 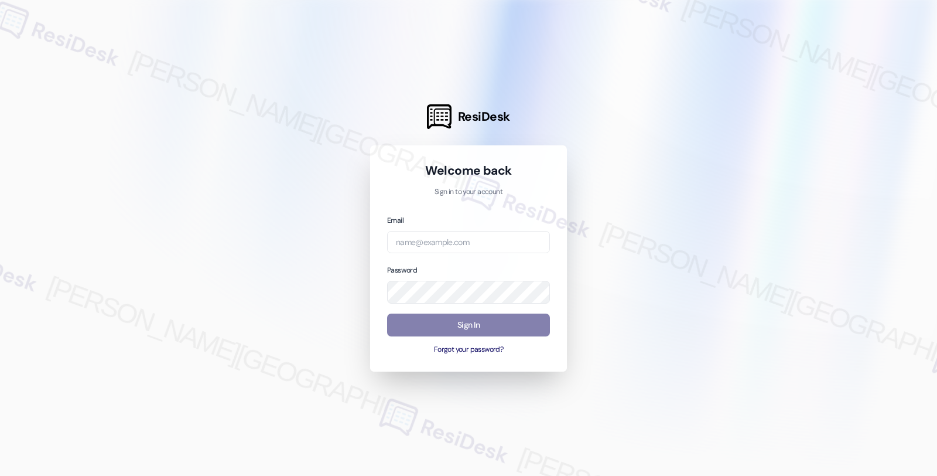 What do you see at coordinates (484, 117) in the screenshot?
I see `span: ResiDesk` at bounding box center [484, 117].